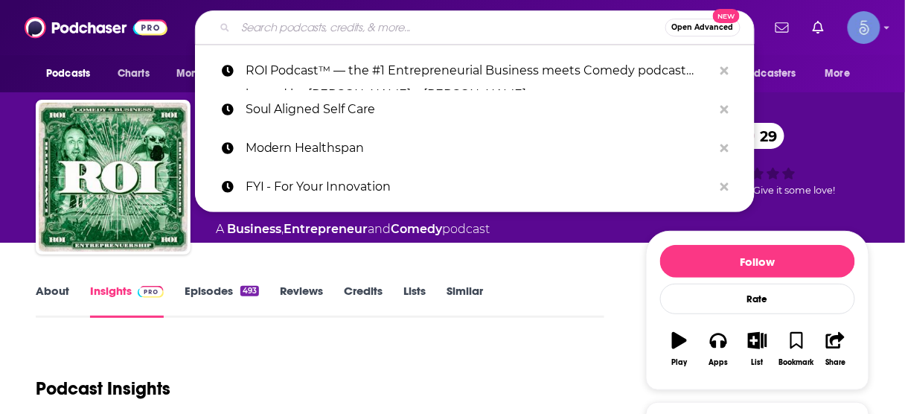  What do you see at coordinates (325, 229) in the screenshot?
I see `a: Entrepreneur` at bounding box center [325, 229].